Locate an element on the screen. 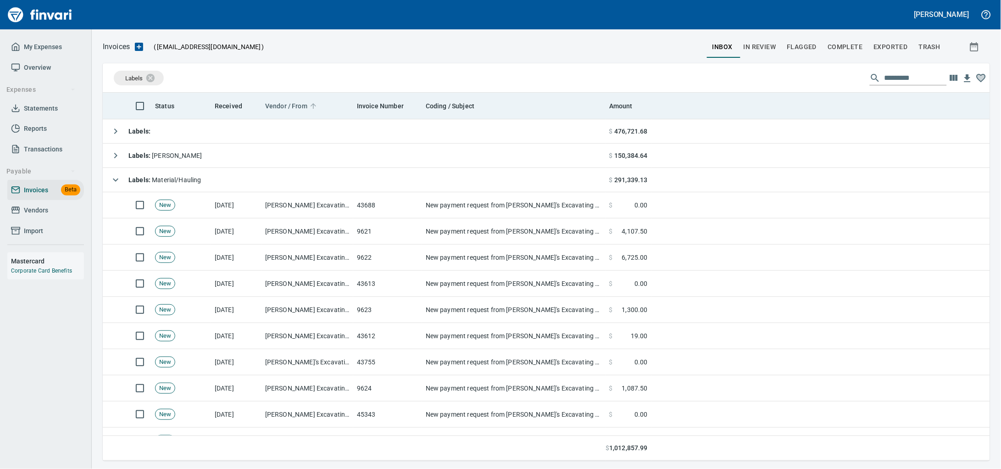 The height and width of the screenshot is (469, 1001). a: Transactions is located at coordinates (45, 149).